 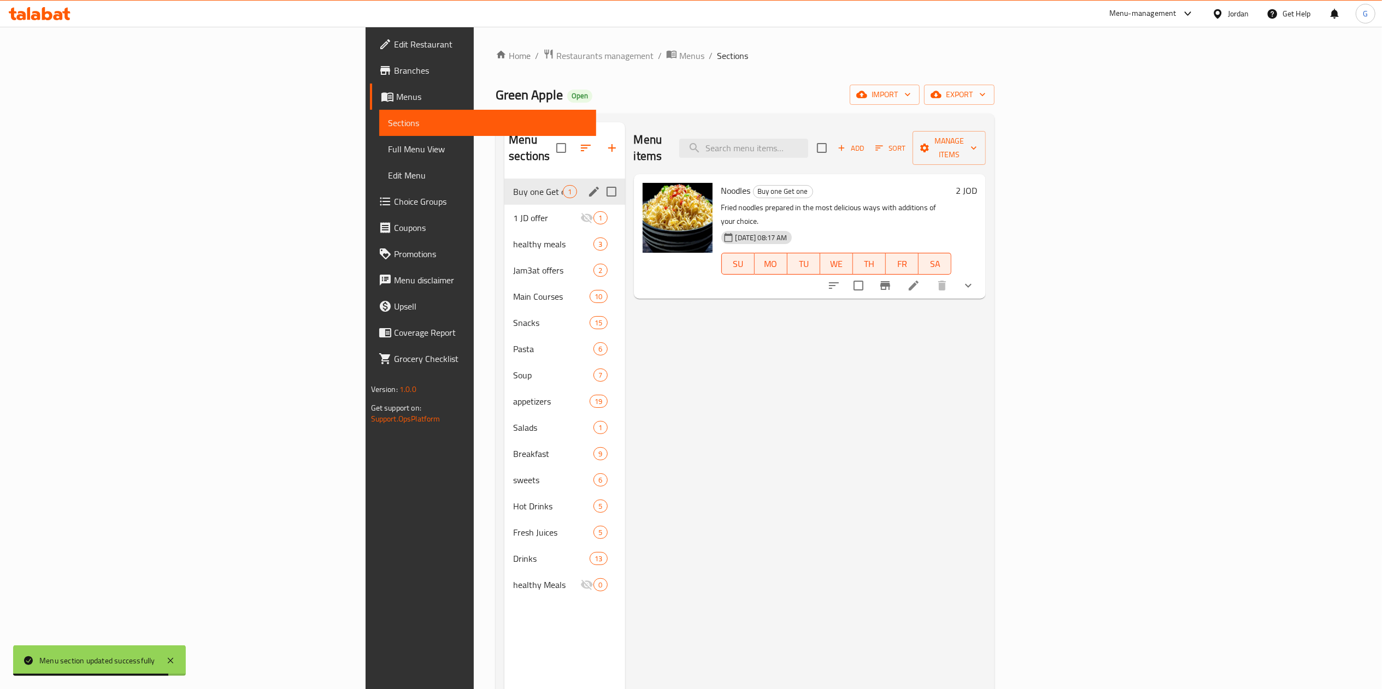 I want to click on span: SA, so click(x=935, y=264).